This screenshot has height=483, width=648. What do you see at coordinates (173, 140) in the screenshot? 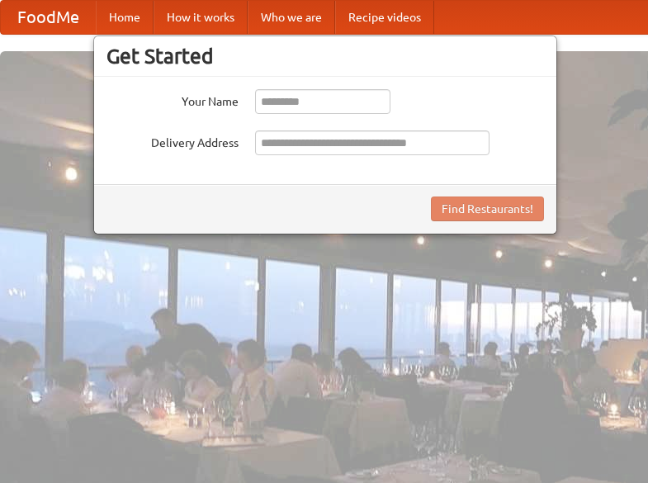
I see `label: Delivery Address` at bounding box center [173, 140].